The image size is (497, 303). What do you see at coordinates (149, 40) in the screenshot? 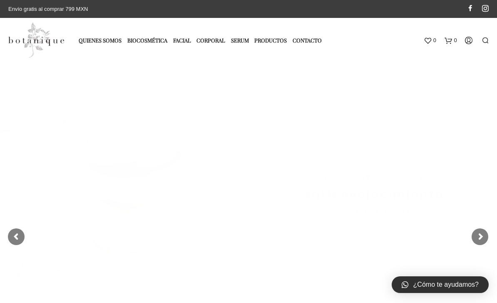
I see `a: Biocosmética` at bounding box center [149, 40].